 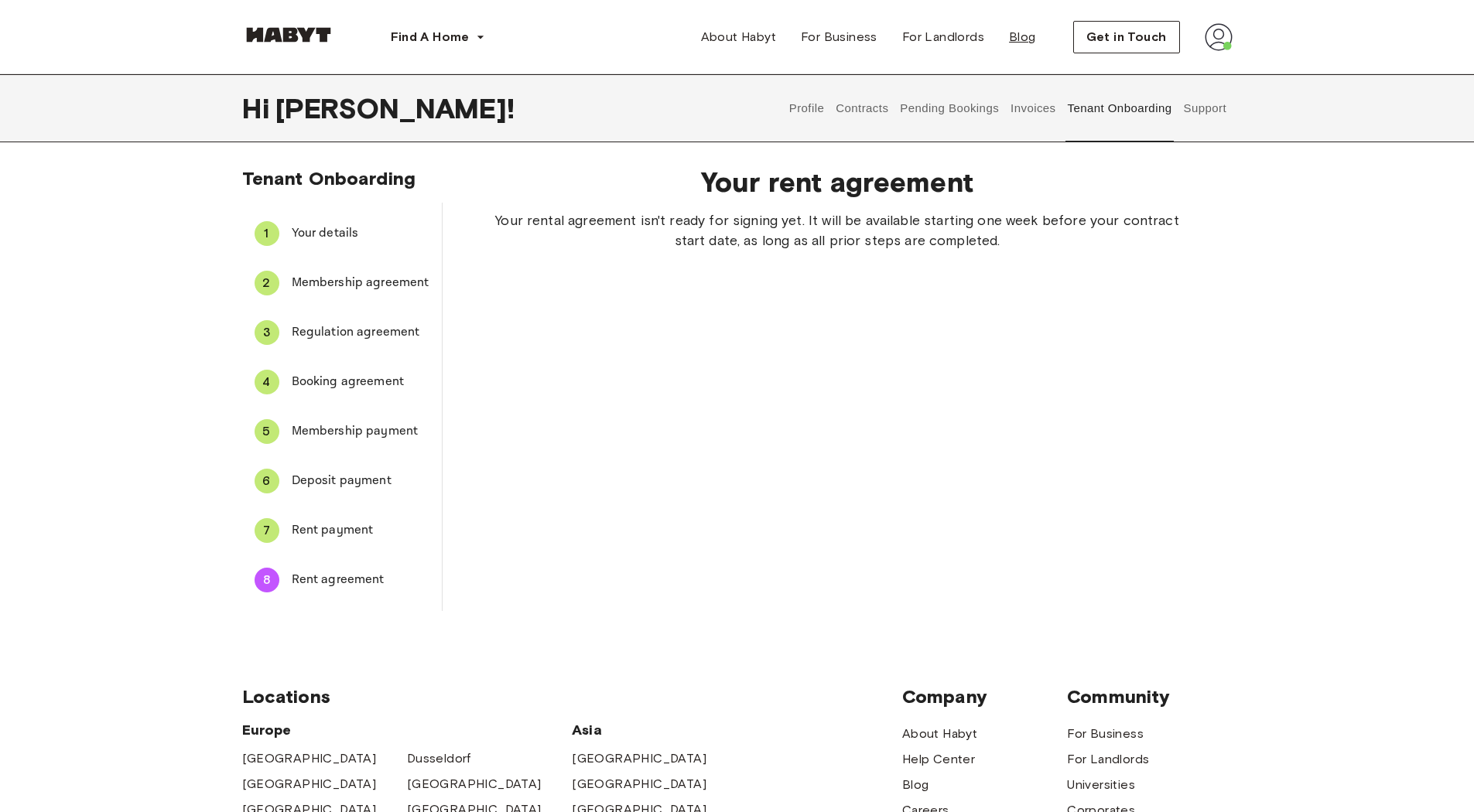 What do you see at coordinates (1205, 108) in the screenshot?
I see `button: Support` at bounding box center [1205, 108].